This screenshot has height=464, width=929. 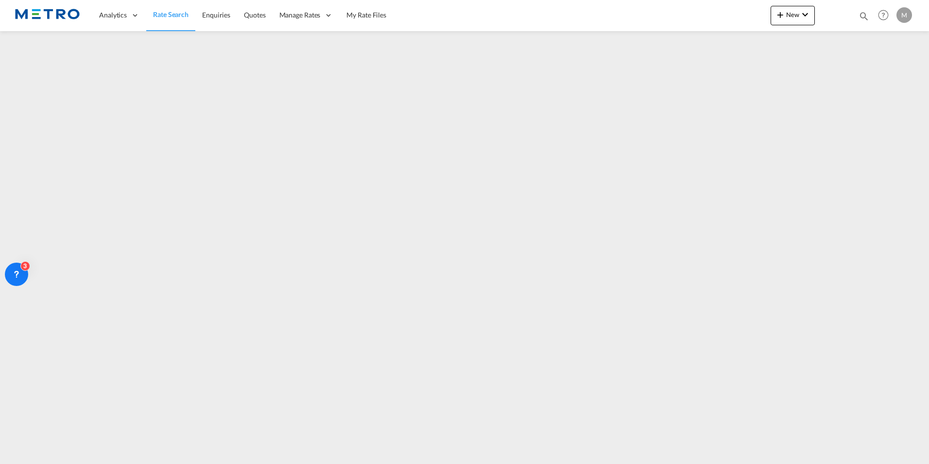 I want to click on md-icon: icon-chevron-down, so click(x=805, y=15).